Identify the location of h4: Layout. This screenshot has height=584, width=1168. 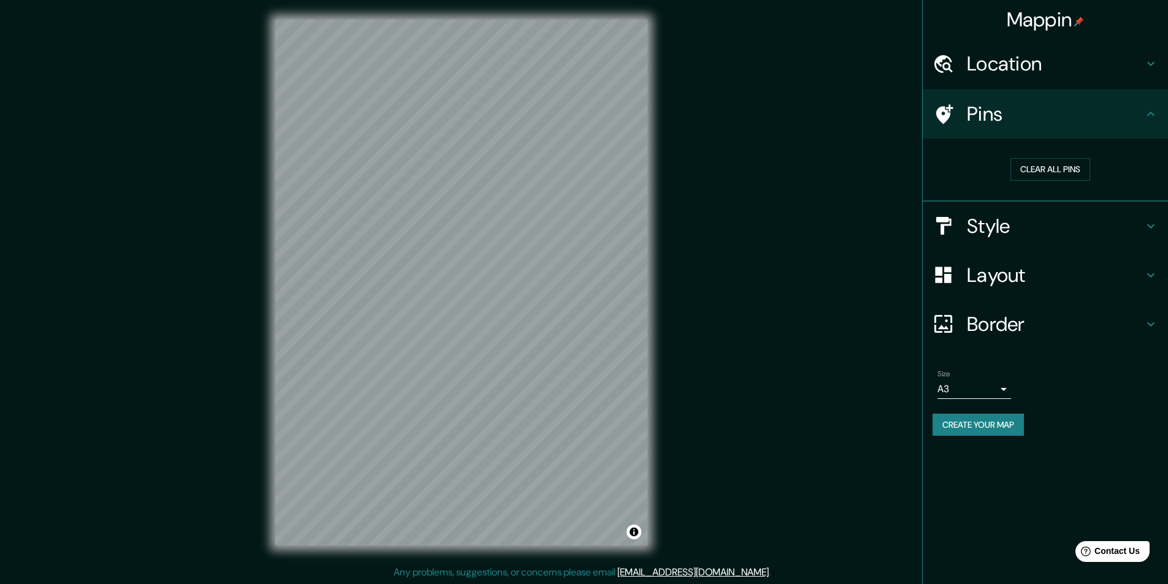
(1055, 275).